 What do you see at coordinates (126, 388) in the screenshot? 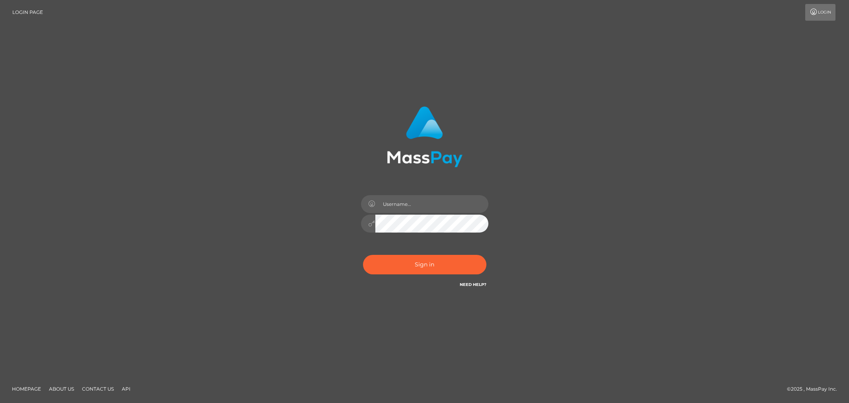
I see `a: API` at bounding box center [126, 388].